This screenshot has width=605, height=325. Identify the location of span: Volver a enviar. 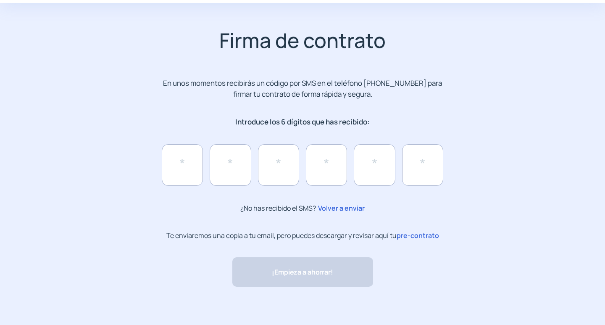
(340, 208).